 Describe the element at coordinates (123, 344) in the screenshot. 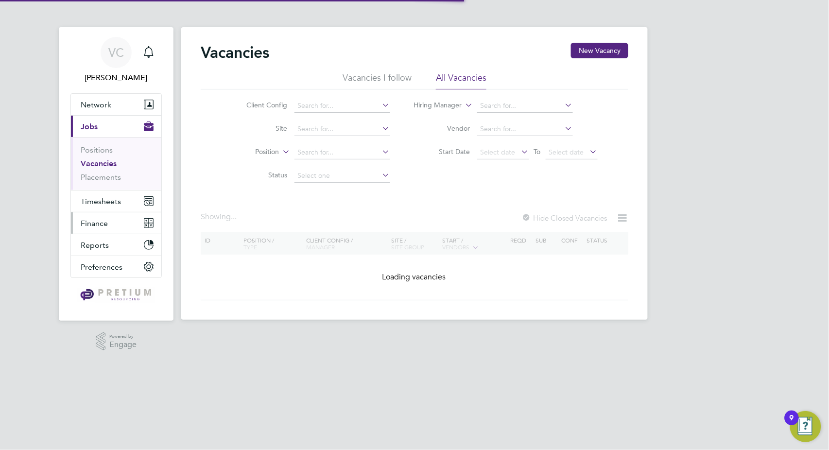

I see `span: Engage` at that location.